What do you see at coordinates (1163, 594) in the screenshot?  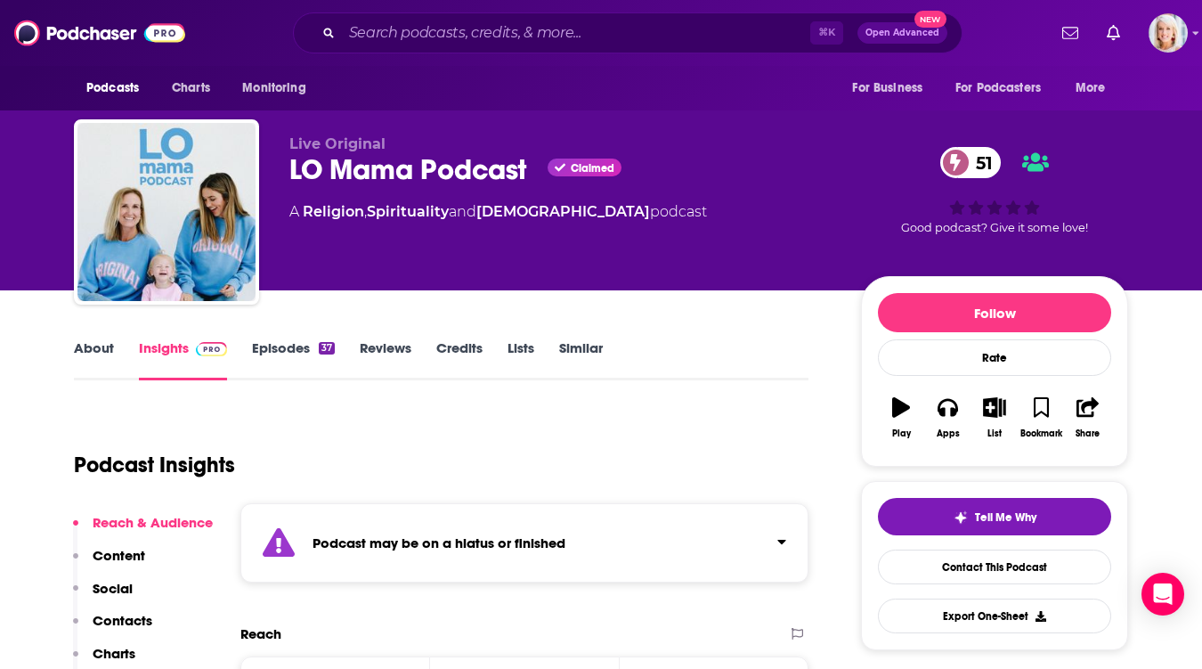 I see `div: Open Intercom Messenger` at bounding box center [1163, 594].